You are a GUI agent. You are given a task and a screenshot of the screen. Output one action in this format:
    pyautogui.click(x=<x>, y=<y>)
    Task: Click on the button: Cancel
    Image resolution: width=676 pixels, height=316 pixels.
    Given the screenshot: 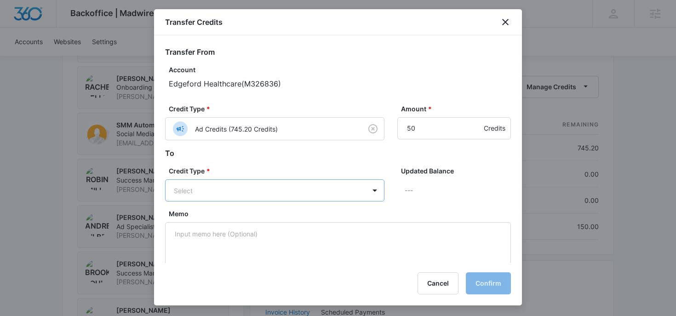 What is the action you would take?
    pyautogui.click(x=438, y=283)
    